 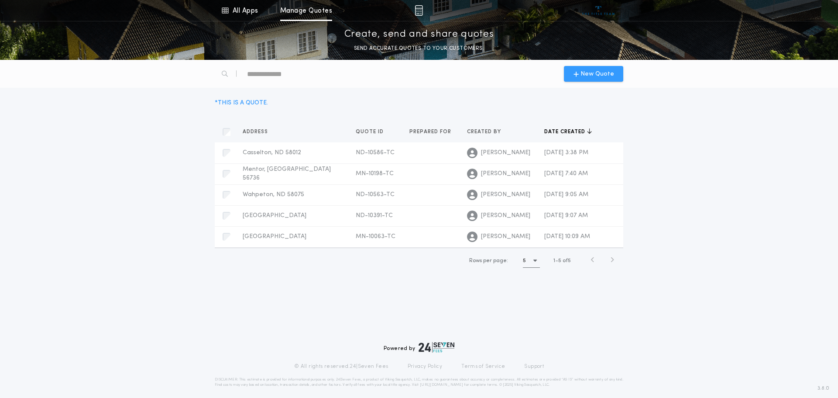 I want to click on button: Quote ID, so click(x=373, y=132).